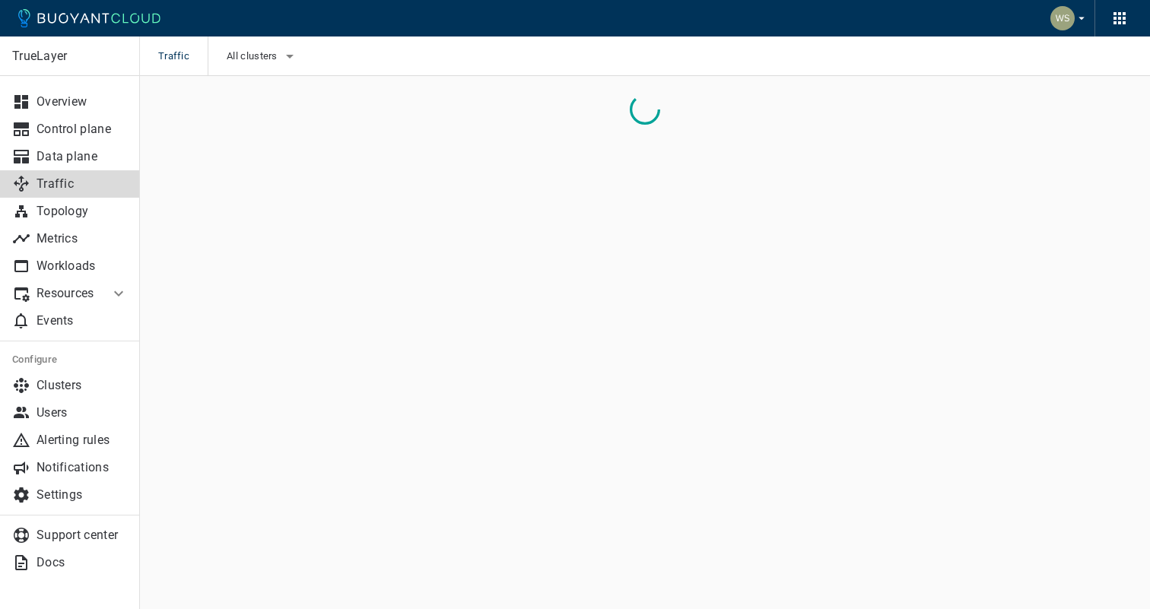 This screenshot has height=609, width=1150. I want to click on p: Traffic, so click(82, 184).